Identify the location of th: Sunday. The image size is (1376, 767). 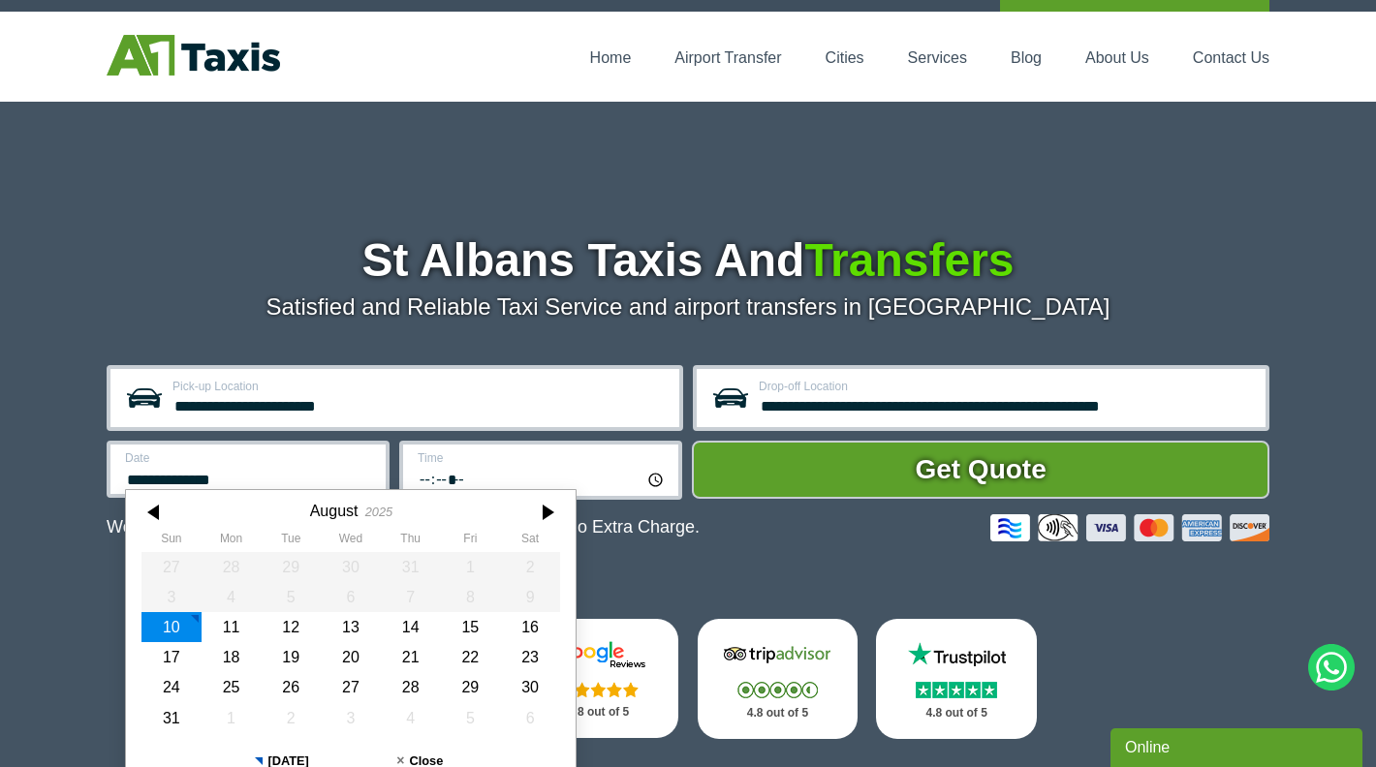
(171, 542).